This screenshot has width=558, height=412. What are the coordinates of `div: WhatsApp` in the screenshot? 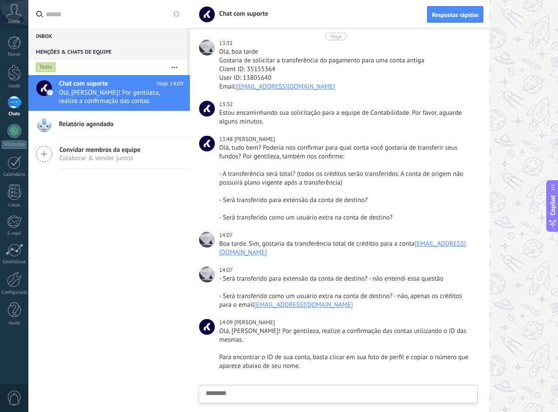 It's located at (14, 144).